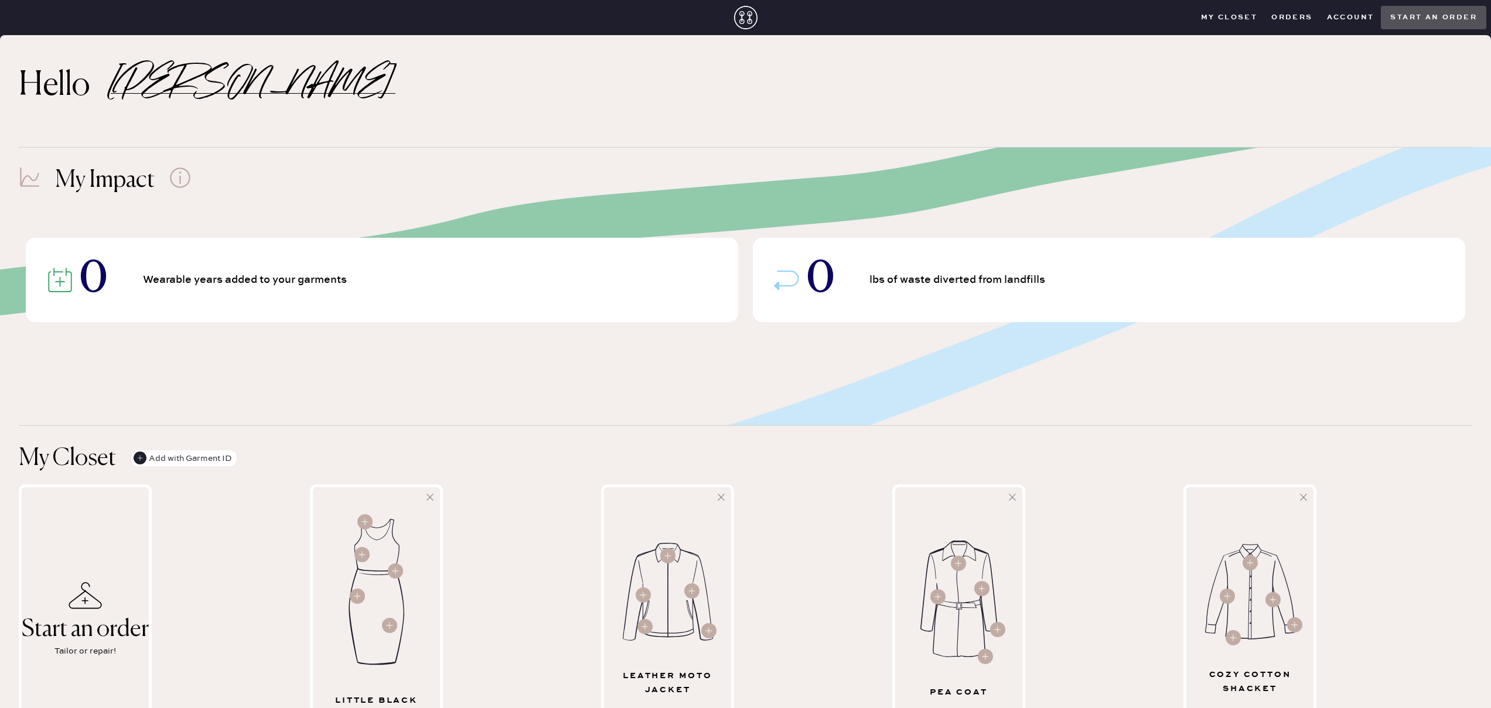 The image size is (1491, 708). Describe the element at coordinates (64, 86) in the screenshot. I see `h2: Hello` at that location.